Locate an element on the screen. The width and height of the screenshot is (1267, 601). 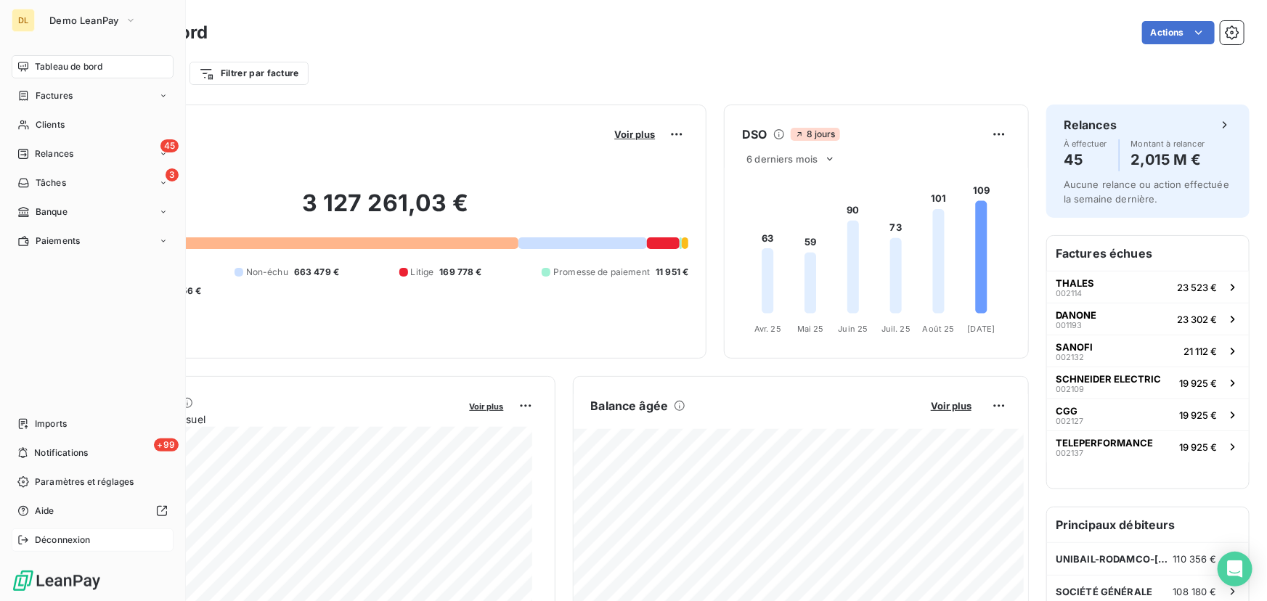
span: +99 is located at coordinates (166, 445).